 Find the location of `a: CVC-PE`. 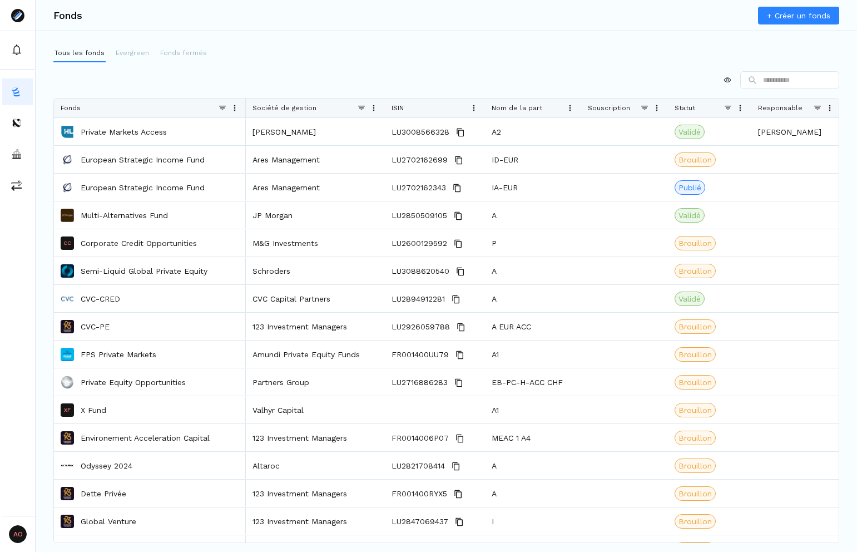

a: CVC-PE is located at coordinates (95, 327).